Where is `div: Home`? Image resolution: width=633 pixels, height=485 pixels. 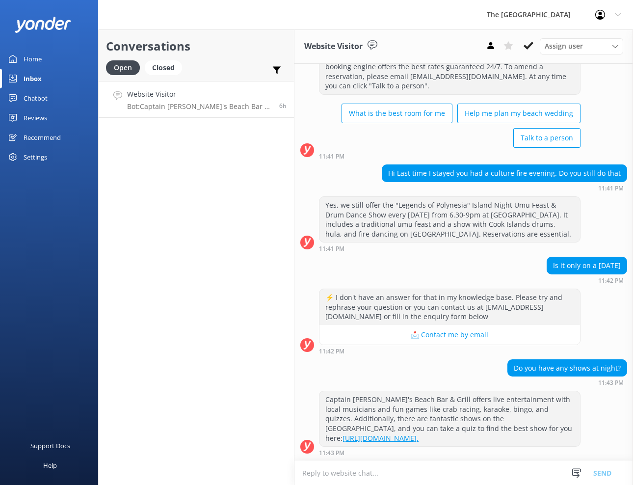 div: Home is located at coordinates (32, 59).